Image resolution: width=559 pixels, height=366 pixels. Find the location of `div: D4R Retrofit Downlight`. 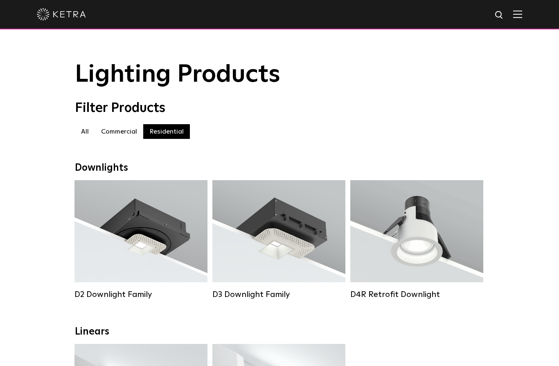

div: D4R Retrofit Downlight is located at coordinates (416, 295).